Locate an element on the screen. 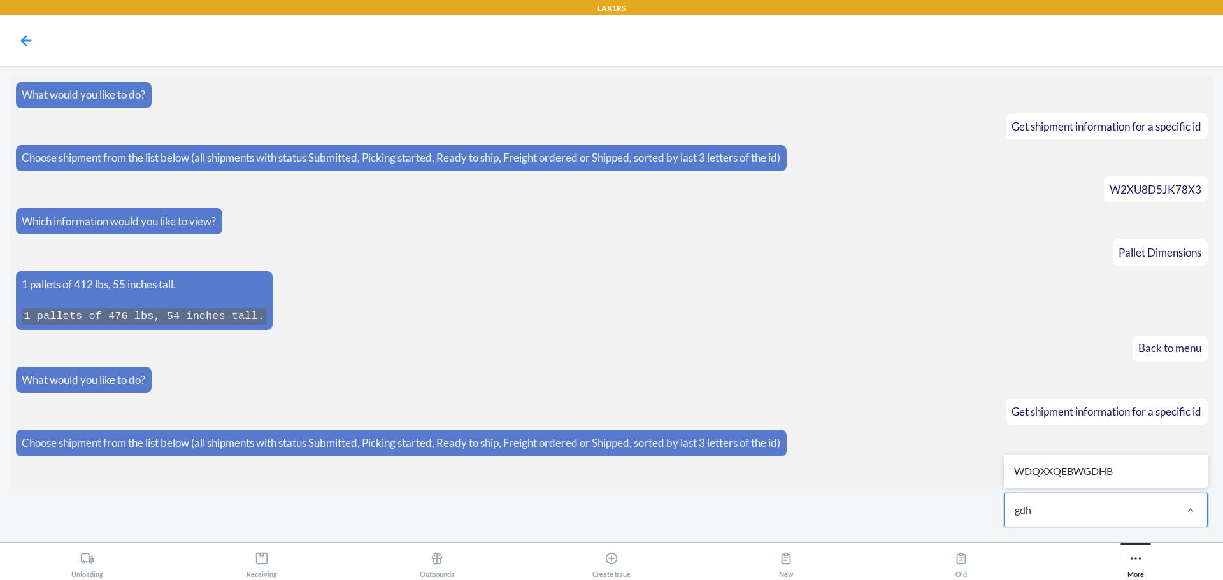 The image size is (1223, 580). button: New is located at coordinates (786, 561).